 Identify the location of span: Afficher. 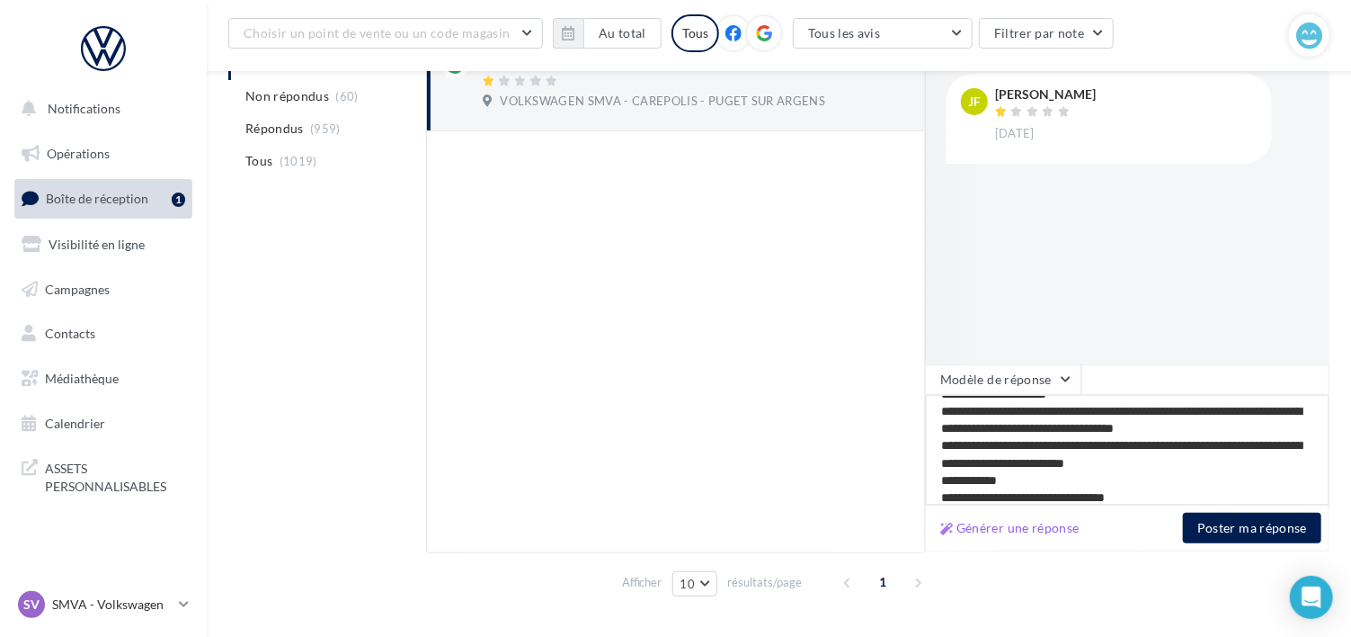
(642, 582).